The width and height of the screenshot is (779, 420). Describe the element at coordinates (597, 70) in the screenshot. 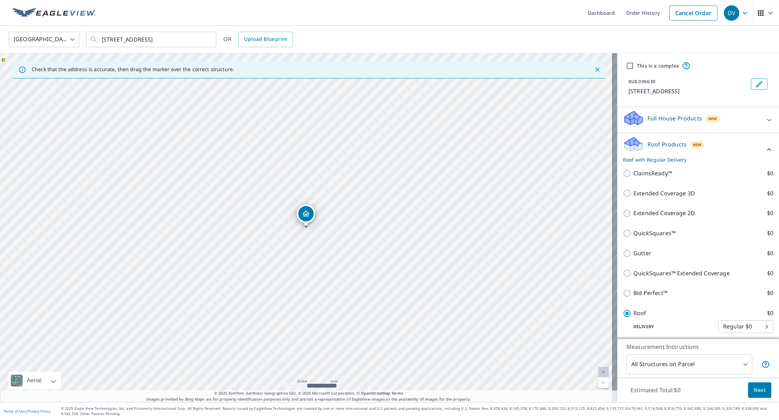

I see `button: Close` at that location.